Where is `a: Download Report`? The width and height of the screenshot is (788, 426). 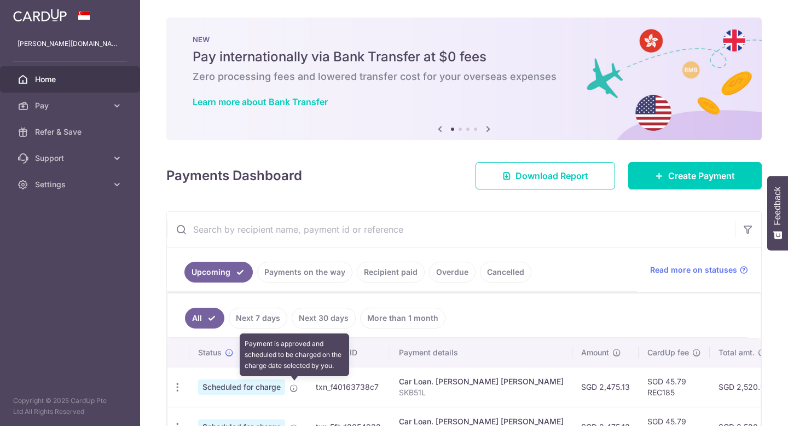
a: Download Report is located at coordinates (545, 176).